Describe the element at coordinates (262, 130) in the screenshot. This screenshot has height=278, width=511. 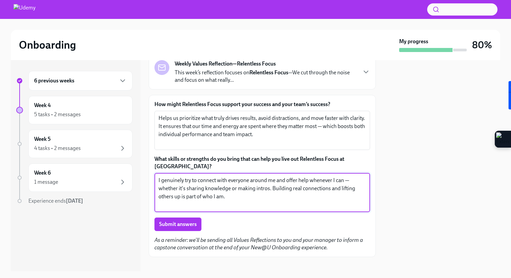
I see `textarea: Helps us prioritize what truly drives results, avoid distractions, and move faster with clarity. ...` at that location.